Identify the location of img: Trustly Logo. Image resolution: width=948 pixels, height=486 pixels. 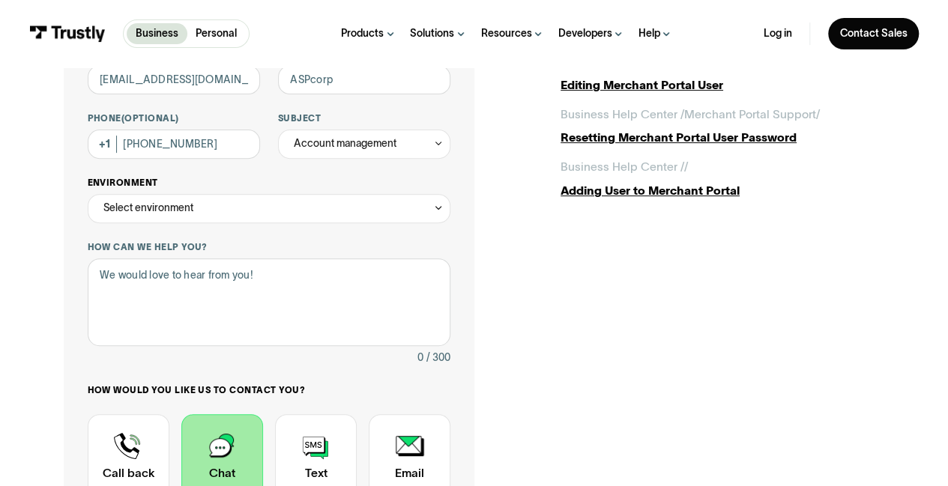
(67, 33).